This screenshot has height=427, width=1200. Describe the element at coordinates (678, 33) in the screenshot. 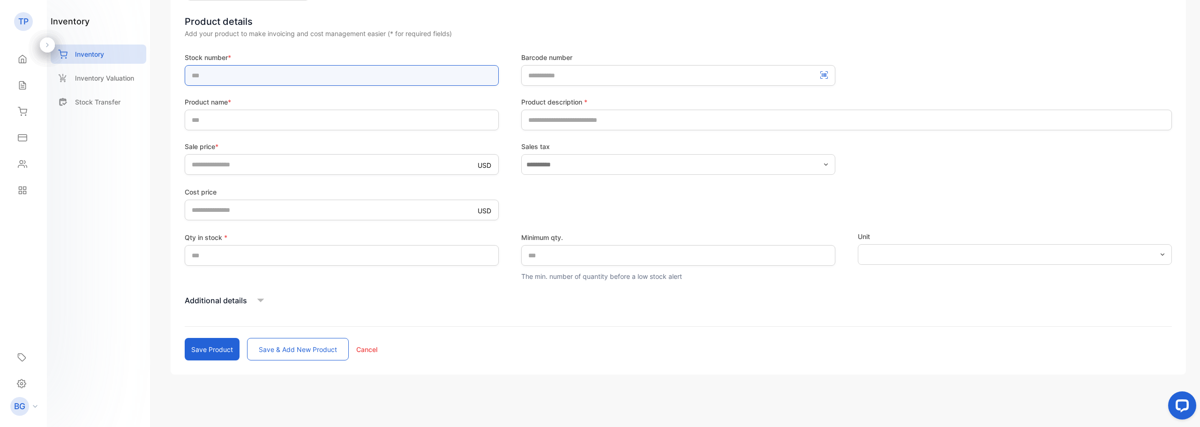

I see `div: Add your product to make invoicing and cost management easier (* for required fields)` at that location.